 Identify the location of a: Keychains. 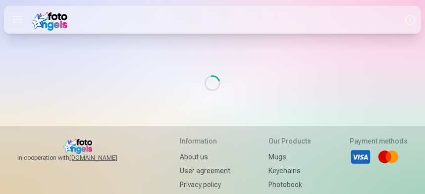
(290, 171).